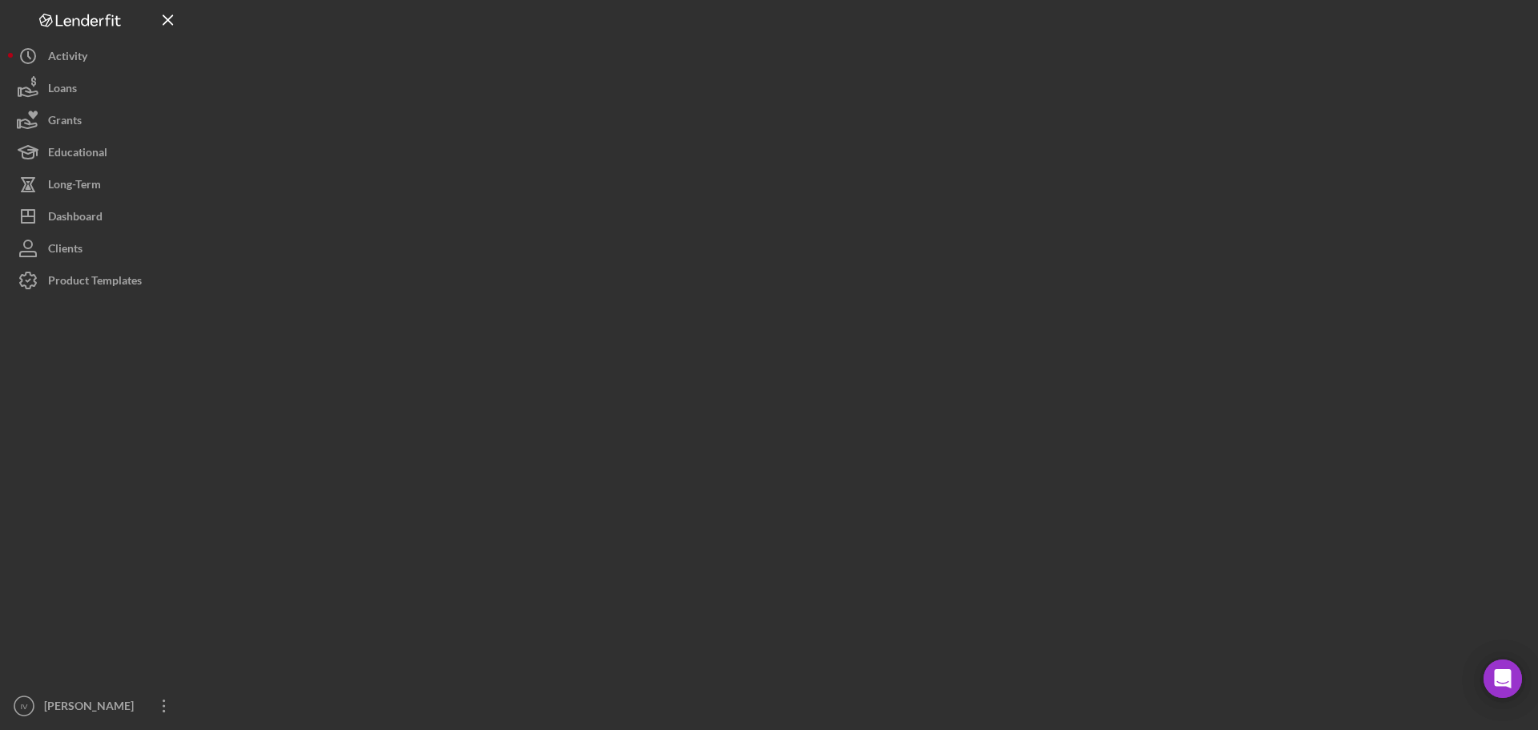  I want to click on a: Long-Term, so click(96, 184).